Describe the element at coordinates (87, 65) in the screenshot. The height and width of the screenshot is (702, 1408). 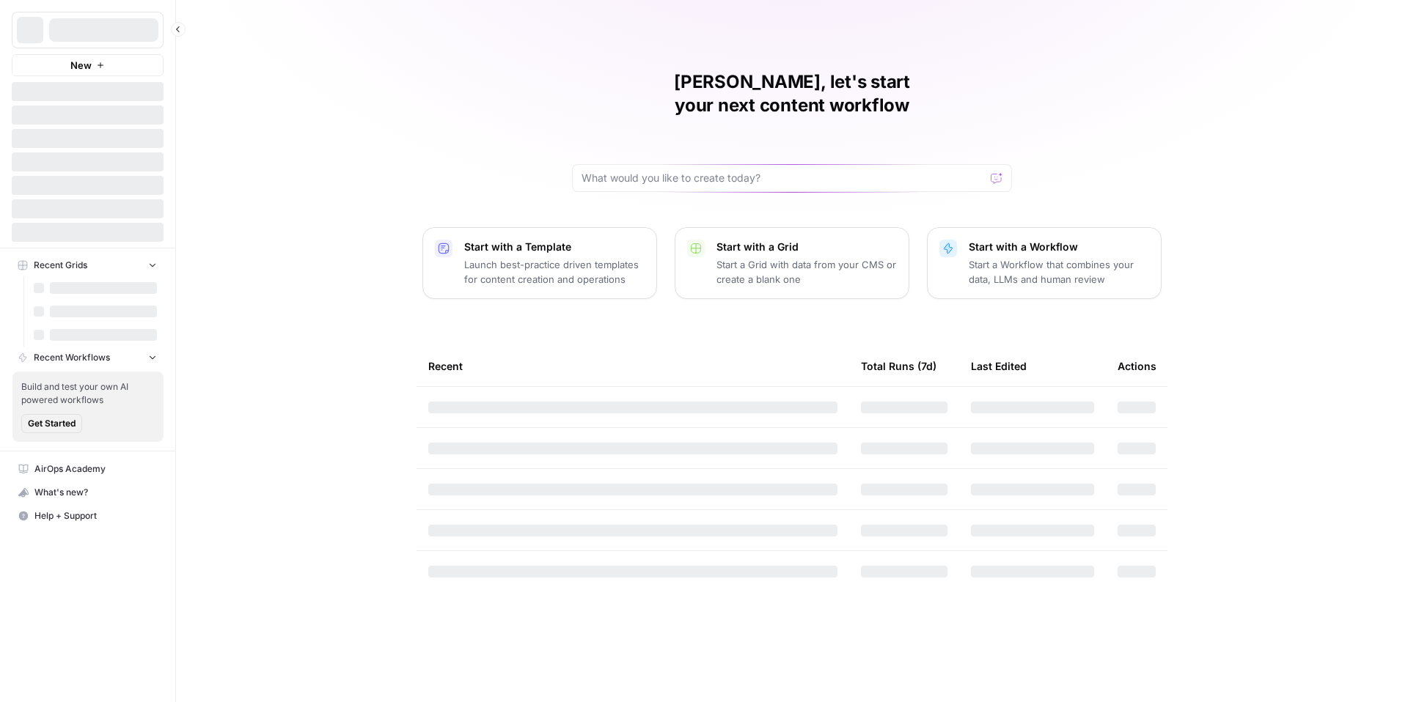
I see `button: New` at that location.